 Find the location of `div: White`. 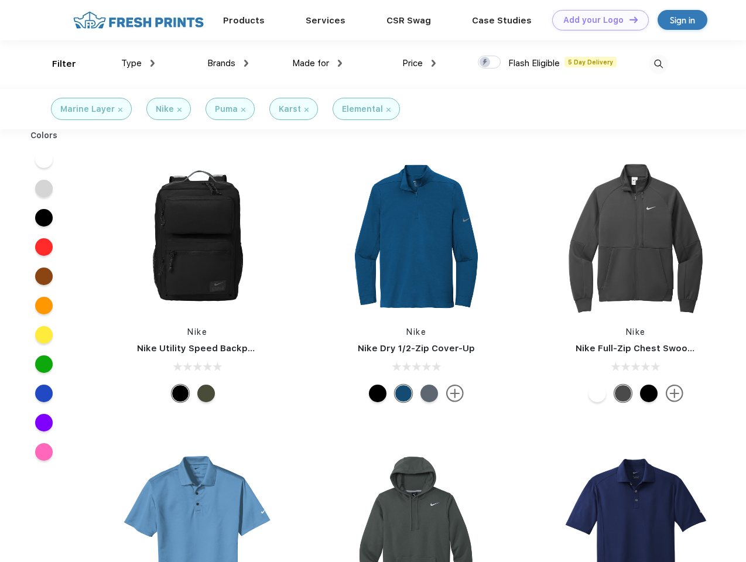

div: White is located at coordinates (598, 394).